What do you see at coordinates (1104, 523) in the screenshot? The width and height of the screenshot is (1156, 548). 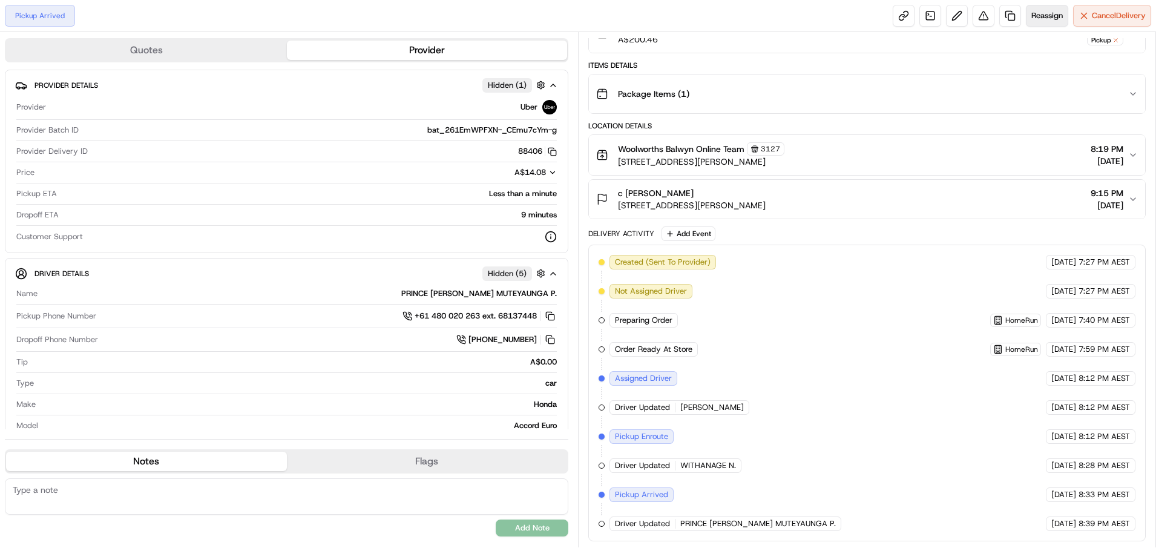 I see `span: 8:39 PM AEST` at bounding box center [1104, 523].